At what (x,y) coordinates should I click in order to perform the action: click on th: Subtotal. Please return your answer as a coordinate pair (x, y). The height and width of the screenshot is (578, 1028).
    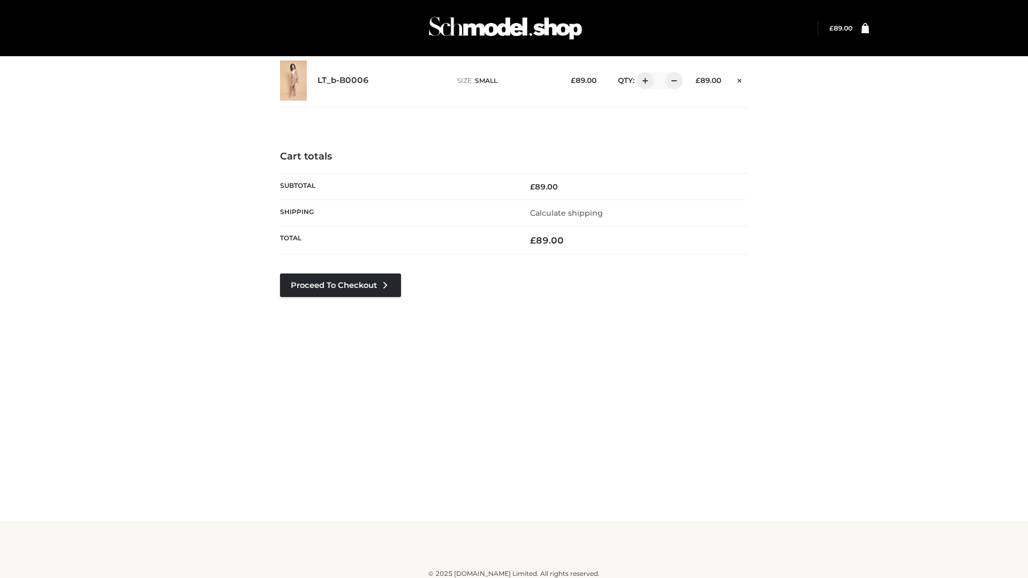
    Looking at the image, I should click on (397, 186).